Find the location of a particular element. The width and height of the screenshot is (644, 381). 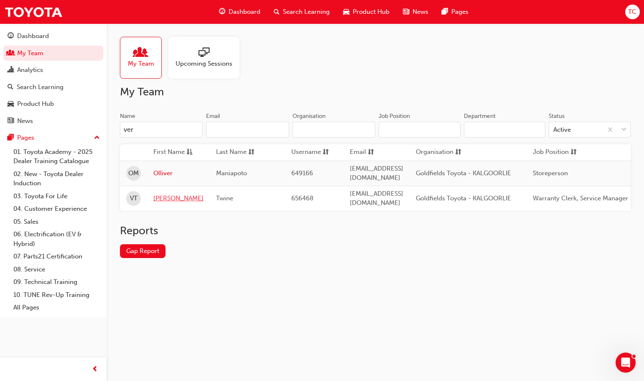

a: 03. Toyota For Life is located at coordinates (56, 196).